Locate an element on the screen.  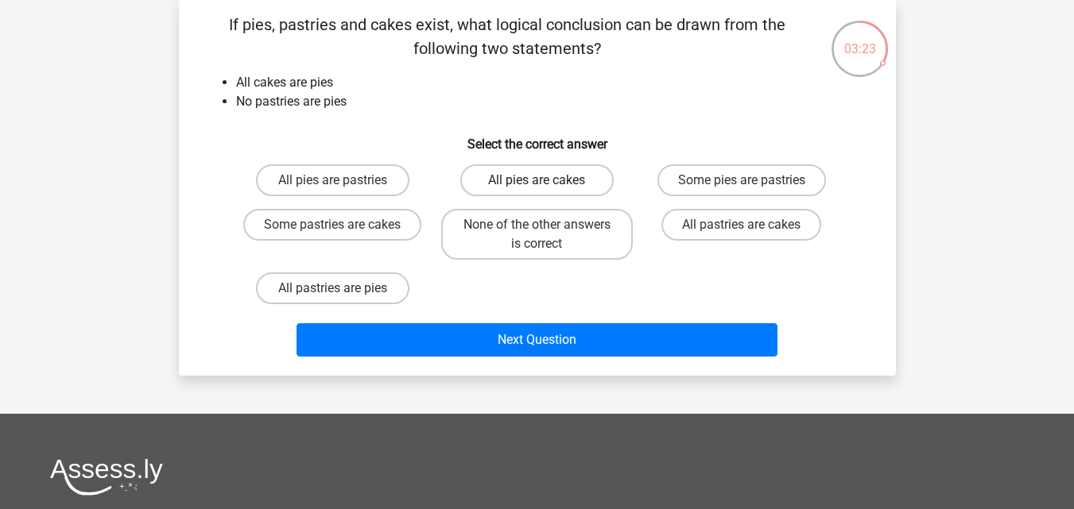
h6: Select the correct answer is located at coordinates (537, 137).